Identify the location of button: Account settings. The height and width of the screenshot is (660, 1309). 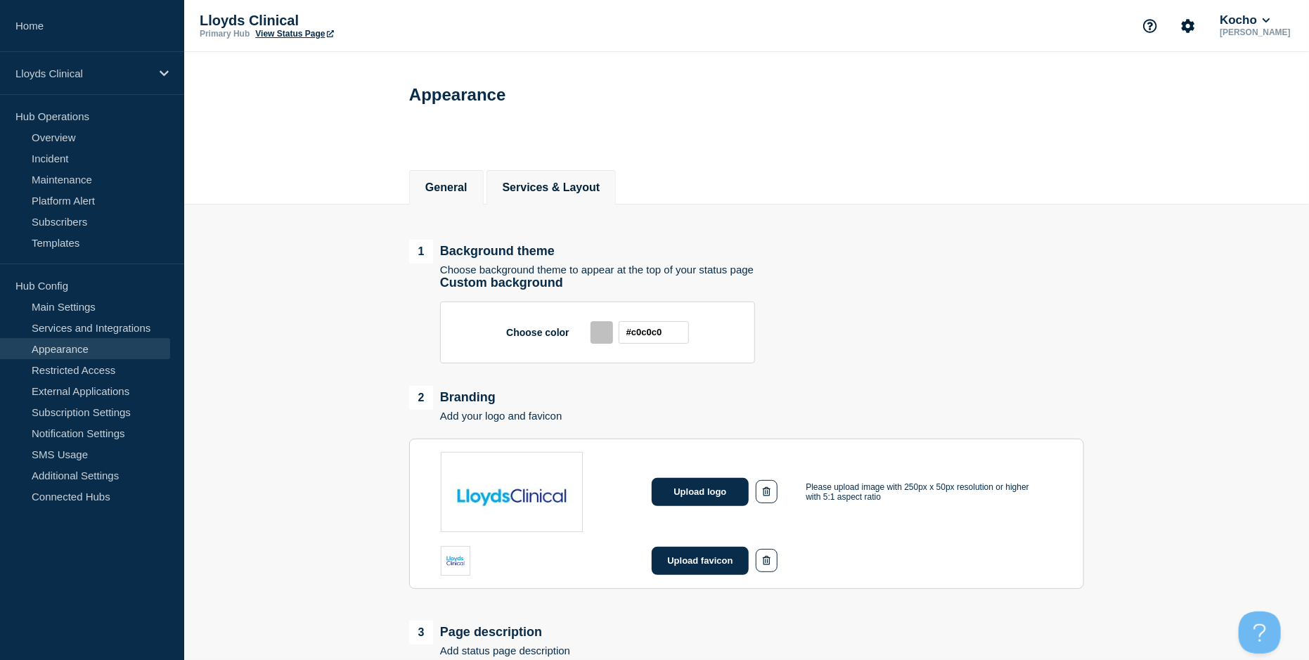
(1188, 26).